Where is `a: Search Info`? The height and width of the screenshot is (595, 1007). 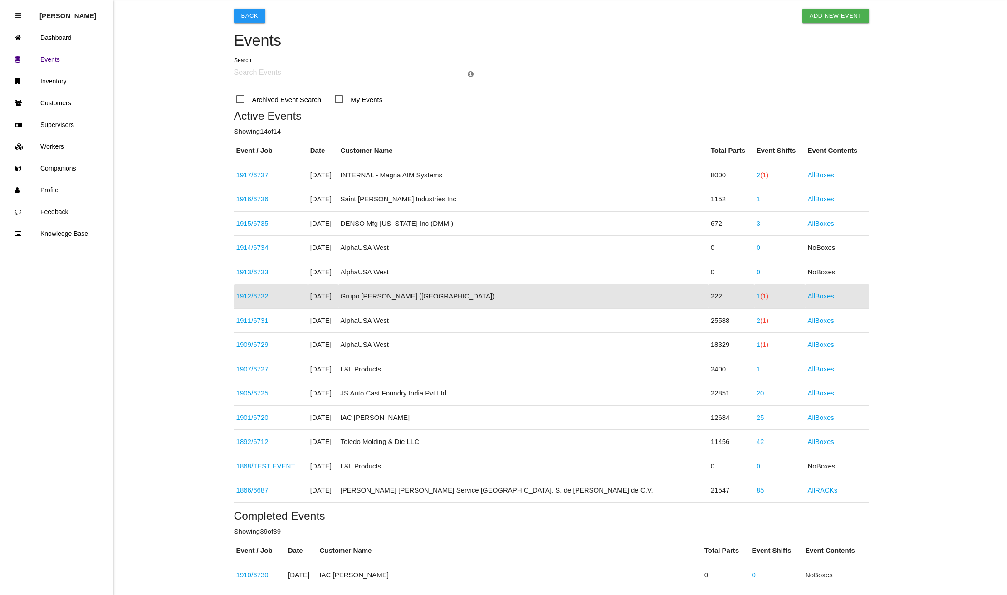 a: Search Info is located at coordinates (470, 74).